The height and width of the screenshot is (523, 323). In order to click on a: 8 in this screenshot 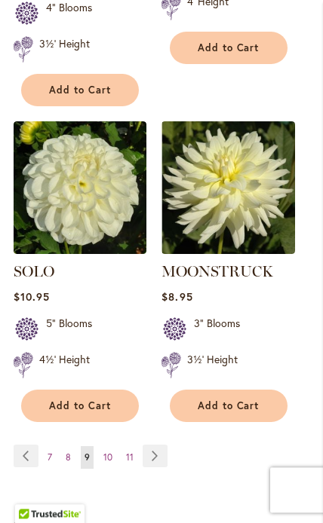, I will do `click(68, 458)`.